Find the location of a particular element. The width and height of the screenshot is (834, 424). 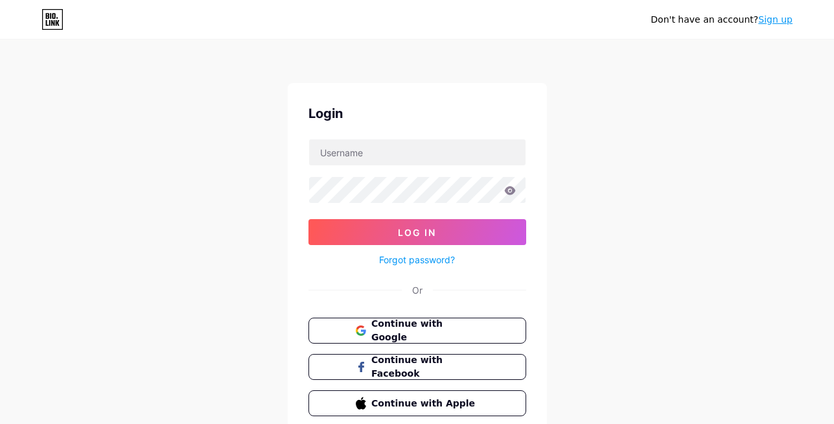

a: Forgot password? is located at coordinates (417, 259).